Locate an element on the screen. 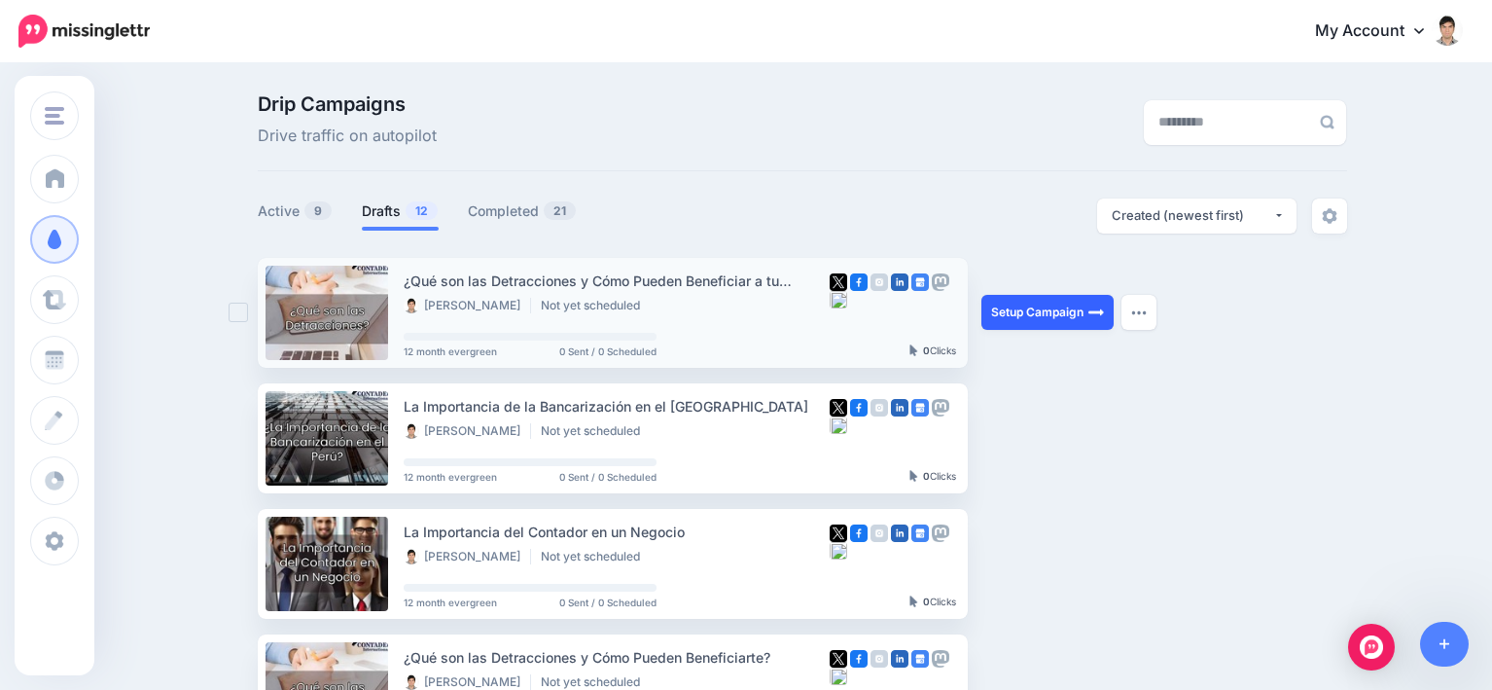 Image resolution: width=1492 pixels, height=690 pixels. img: search-grey-6.png is located at coordinates (1327, 122).